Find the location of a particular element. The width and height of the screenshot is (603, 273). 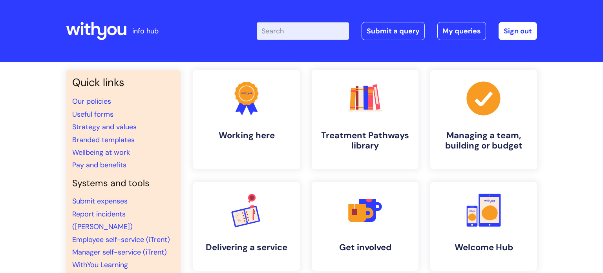

a: Our policies is located at coordinates (91, 101).